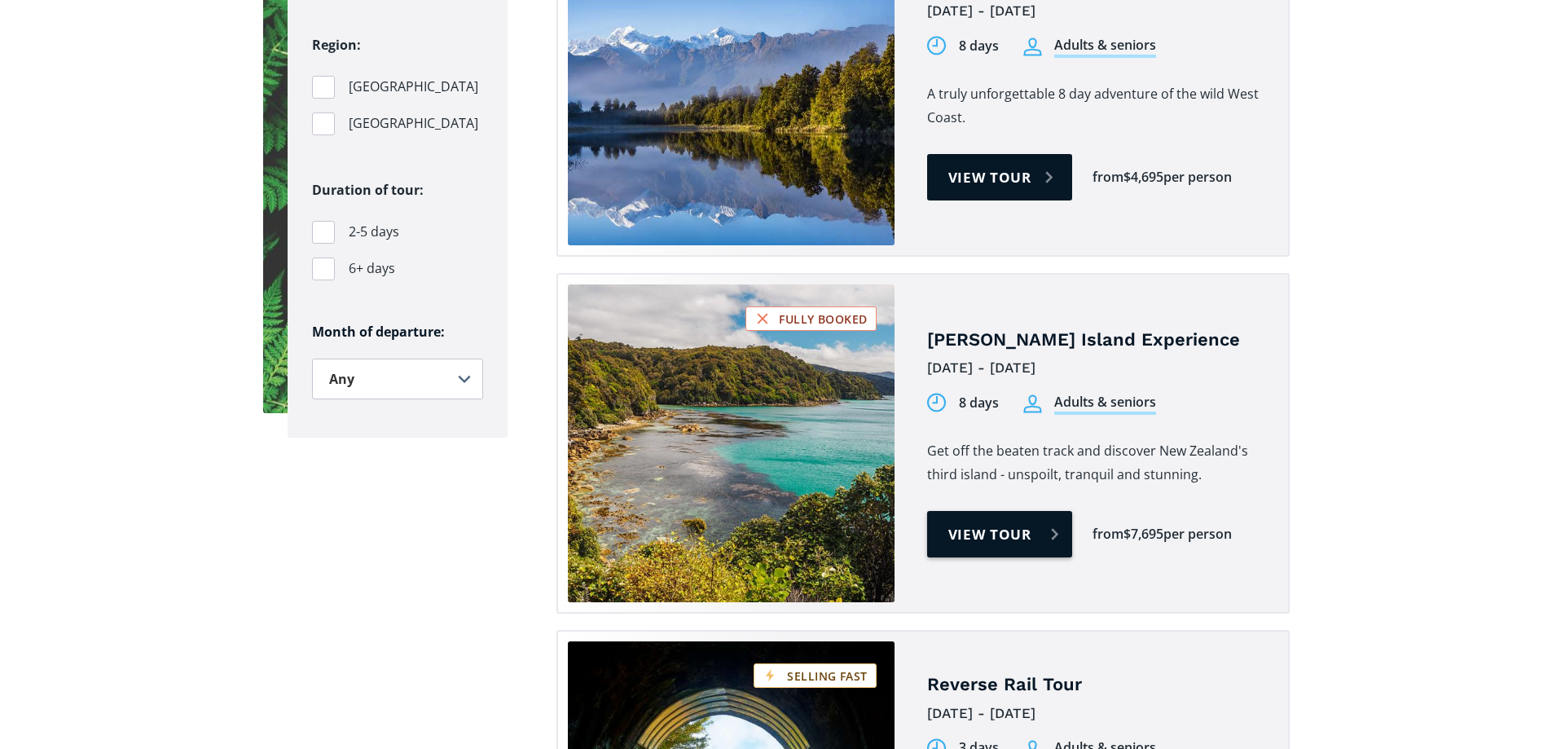 Image resolution: width=1552 pixels, height=749 pixels. What do you see at coordinates (1143, 534) in the screenshot?
I see `div: $7,695` at bounding box center [1143, 534].